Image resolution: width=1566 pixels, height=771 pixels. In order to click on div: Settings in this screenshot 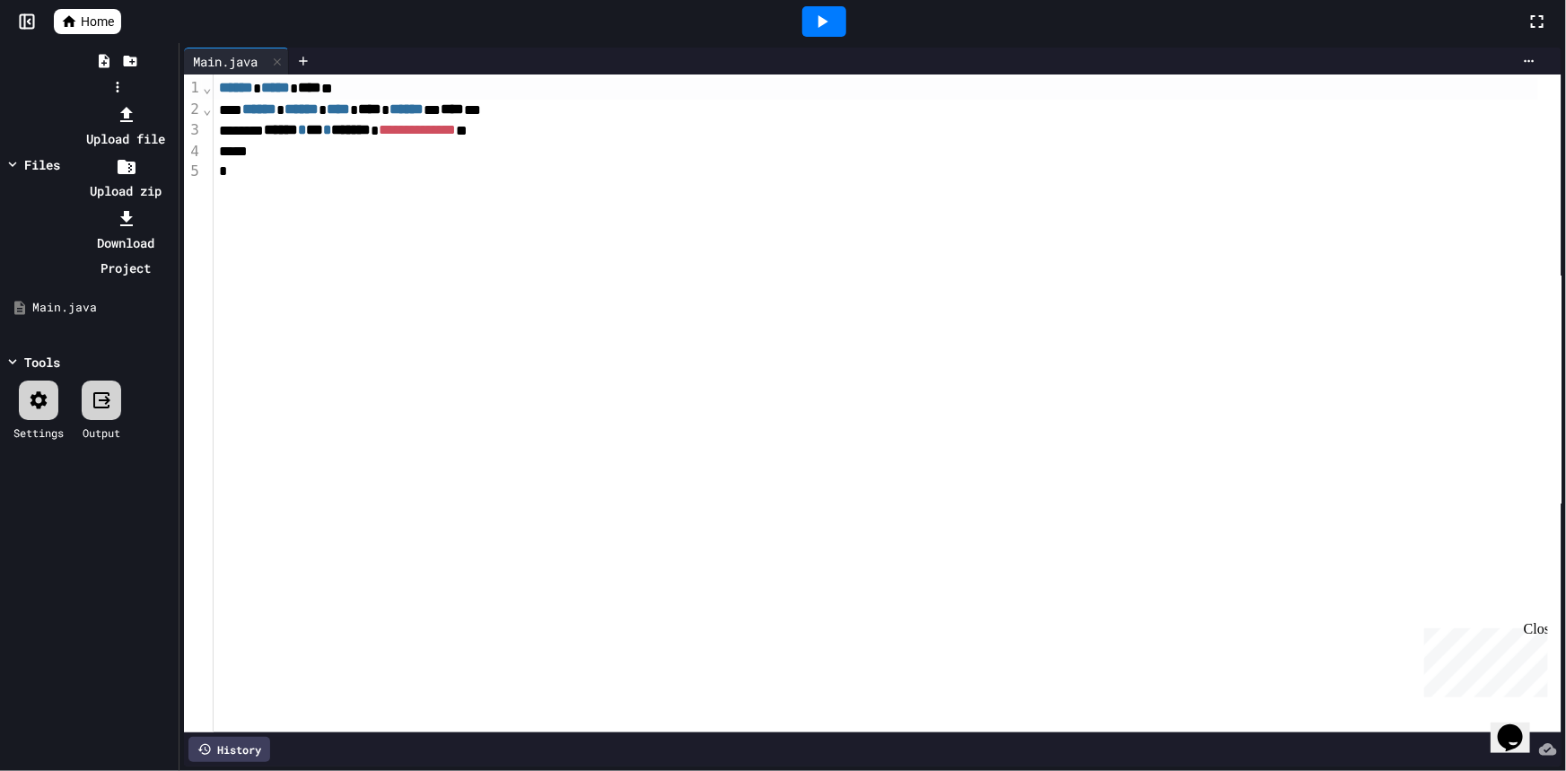, I will do `click(39, 433)`.